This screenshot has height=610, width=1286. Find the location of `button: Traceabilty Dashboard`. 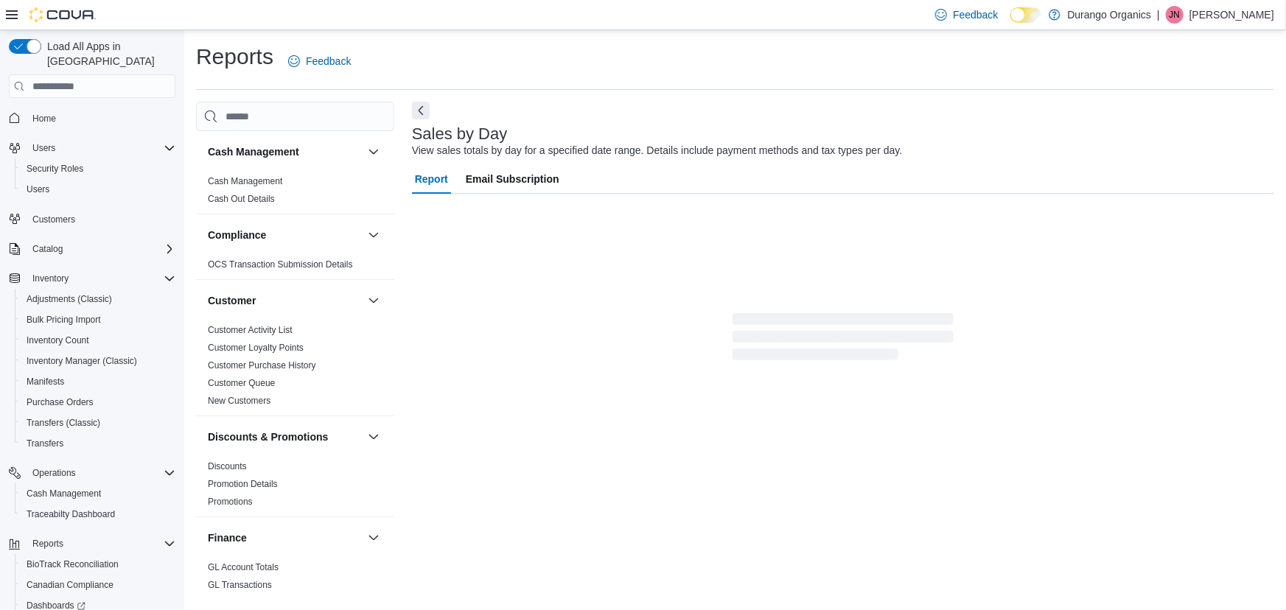

button: Traceabilty Dashboard is located at coordinates (98, 515).